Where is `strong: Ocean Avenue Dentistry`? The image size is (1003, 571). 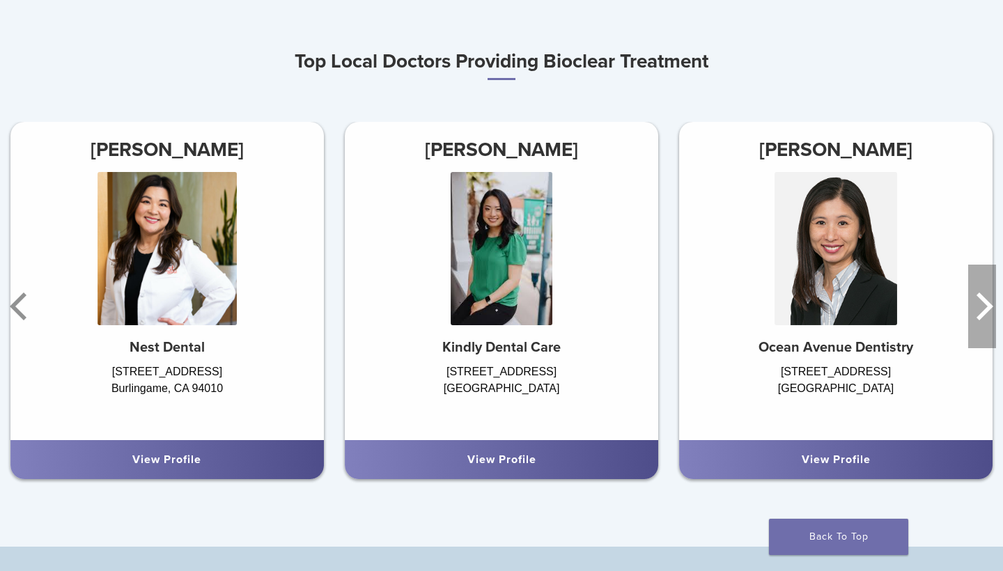 strong: Ocean Avenue Dentistry is located at coordinates (836, 347).